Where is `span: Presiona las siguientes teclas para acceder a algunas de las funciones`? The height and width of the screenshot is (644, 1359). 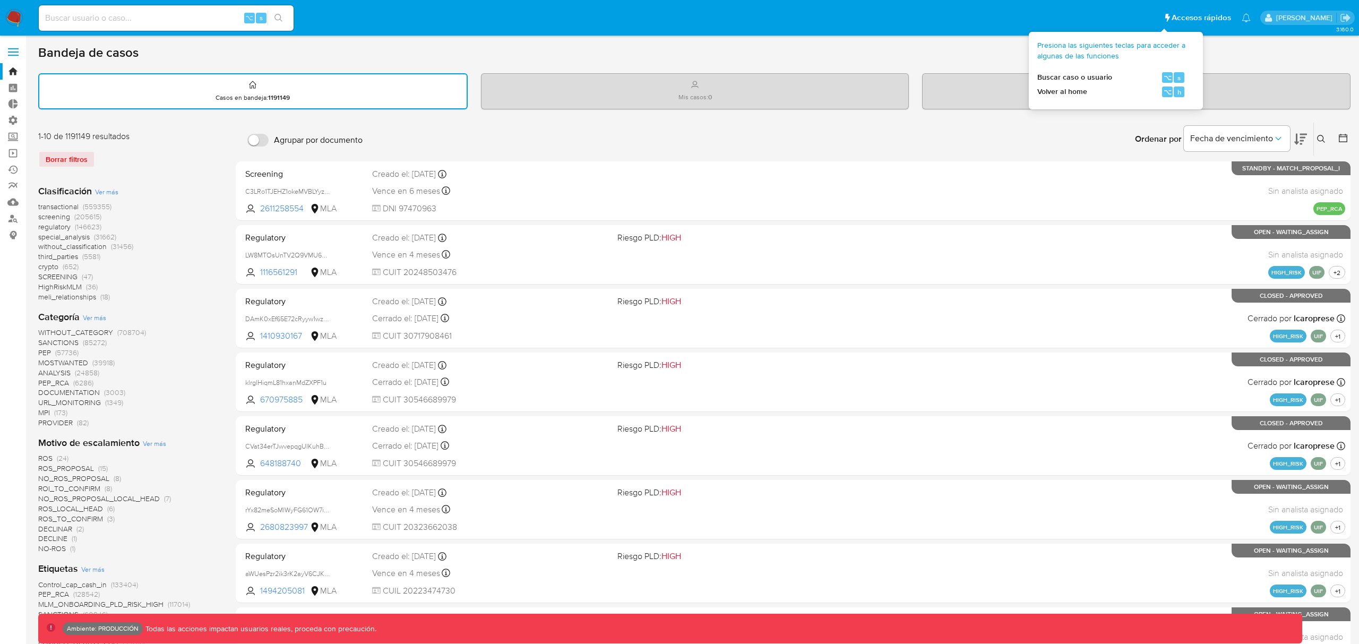 span: Presiona las siguientes teclas para acceder a algunas de las funciones is located at coordinates (1112, 50).